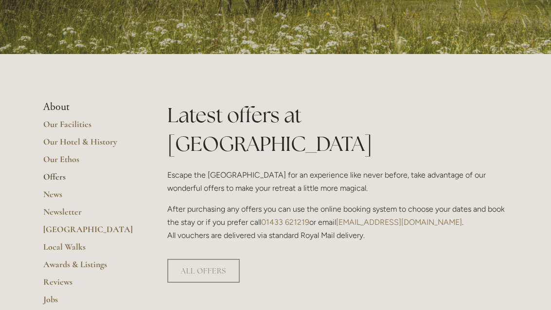  I want to click on a: Reviews, so click(90, 285).